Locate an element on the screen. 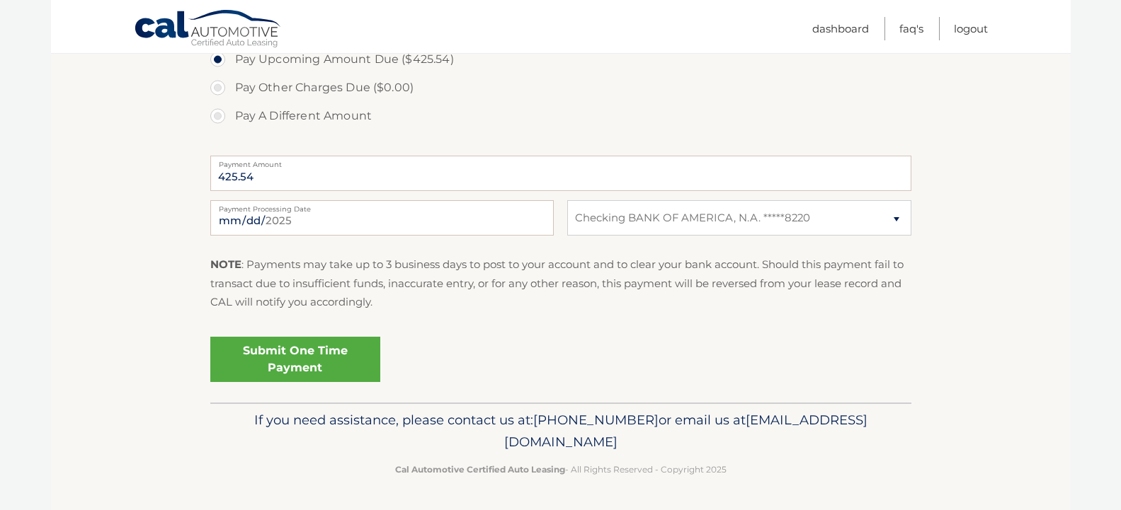 The height and width of the screenshot is (510, 1121). p: - All Rights Reserved - Copyright 2025 is located at coordinates (561, 469).